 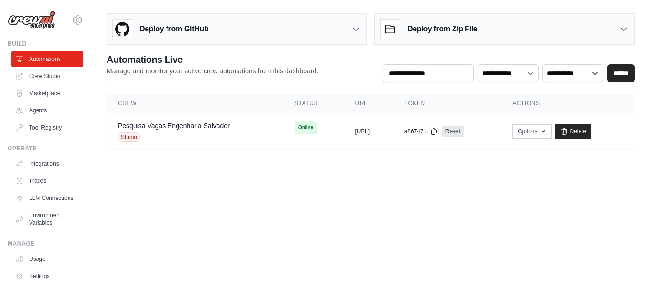 What do you see at coordinates (47, 76) in the screenshot?
I see `a: Crew Studio` at bounding box center [47, 76].